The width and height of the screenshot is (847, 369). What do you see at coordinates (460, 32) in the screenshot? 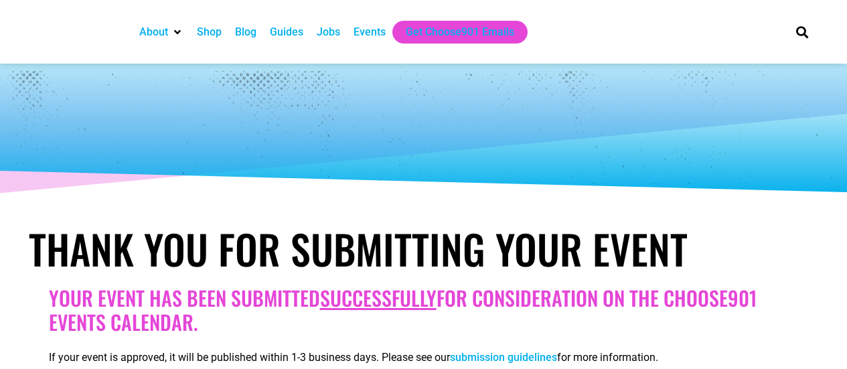
I see `a: Get Choose901 Emails` at bounding box center [460, 32].